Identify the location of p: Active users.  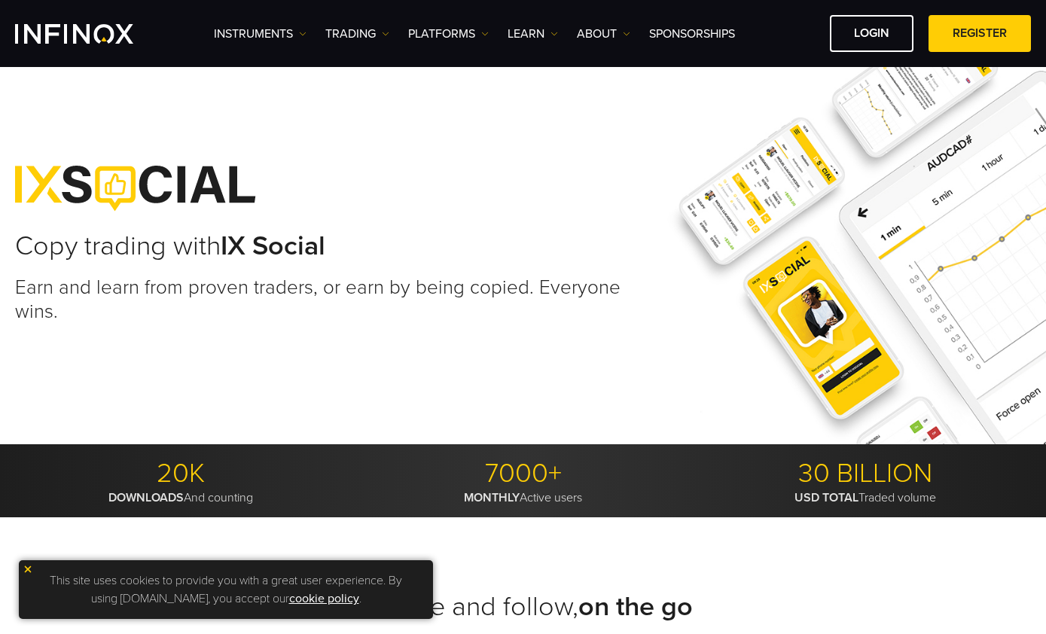
(524, 498).